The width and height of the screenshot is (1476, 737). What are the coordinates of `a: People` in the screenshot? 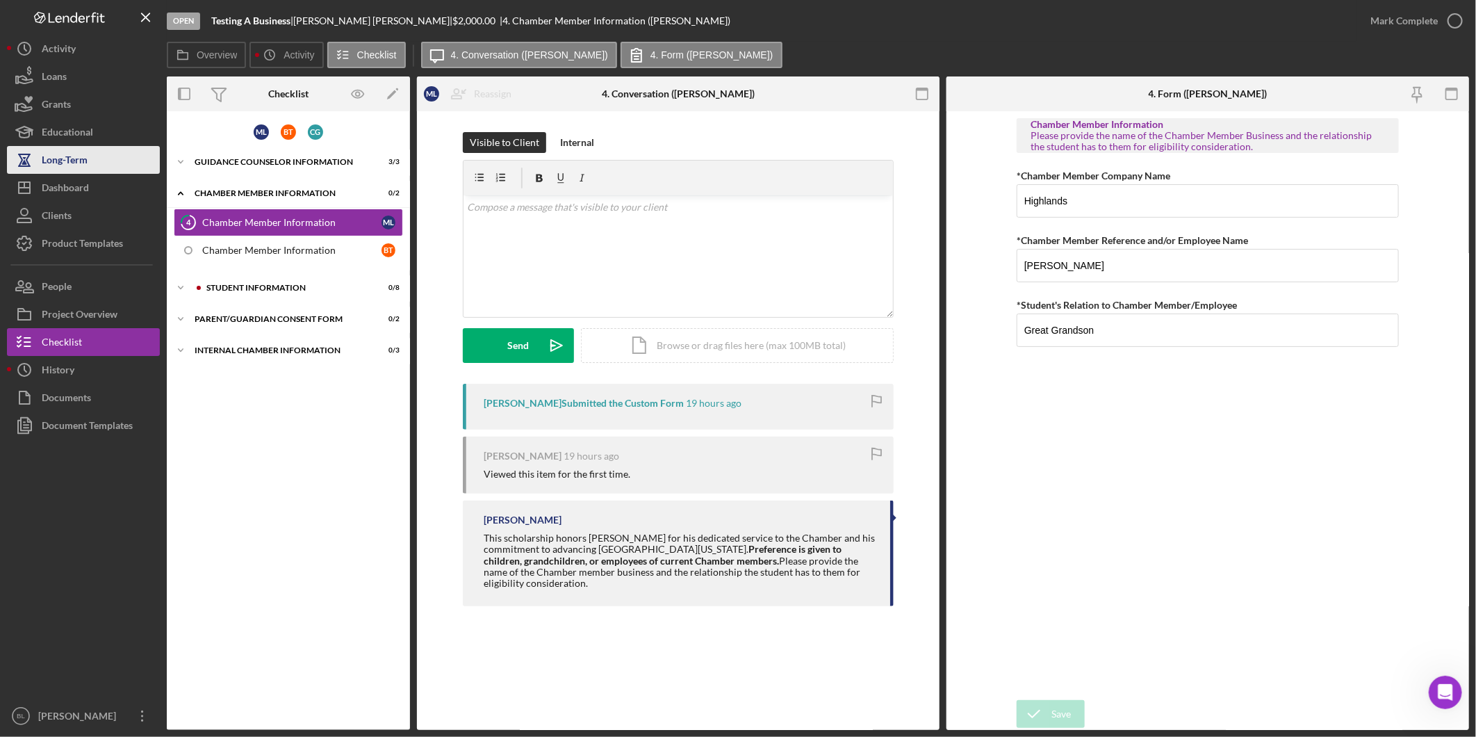 It's located at (83, 286).